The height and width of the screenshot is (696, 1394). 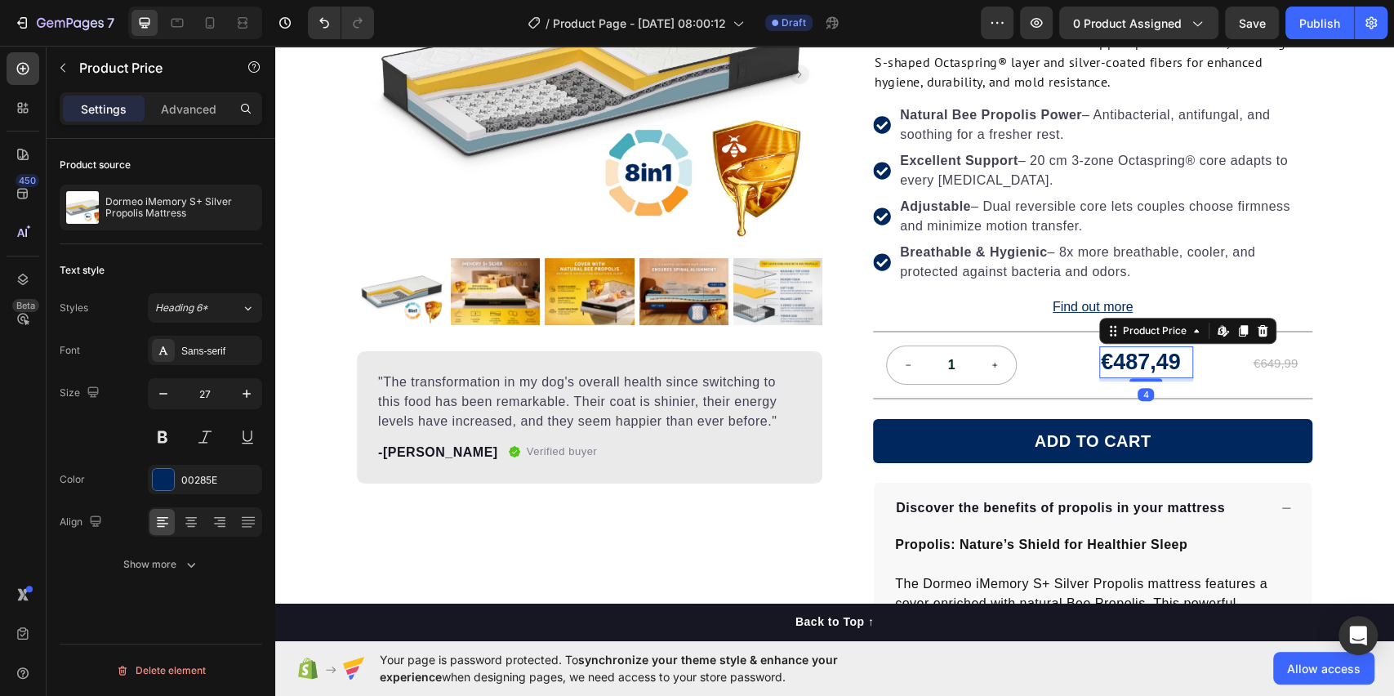 I want to click on div: Product source, so click(x=95, y=165).